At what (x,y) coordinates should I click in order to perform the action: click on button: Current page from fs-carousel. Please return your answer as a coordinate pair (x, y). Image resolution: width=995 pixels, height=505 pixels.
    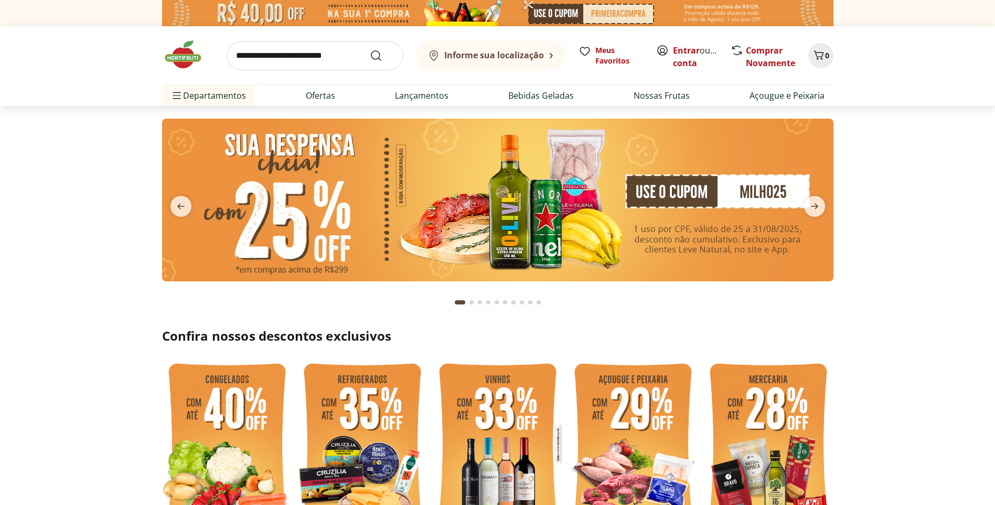
    Looking at the image, I should click on (460, 302).